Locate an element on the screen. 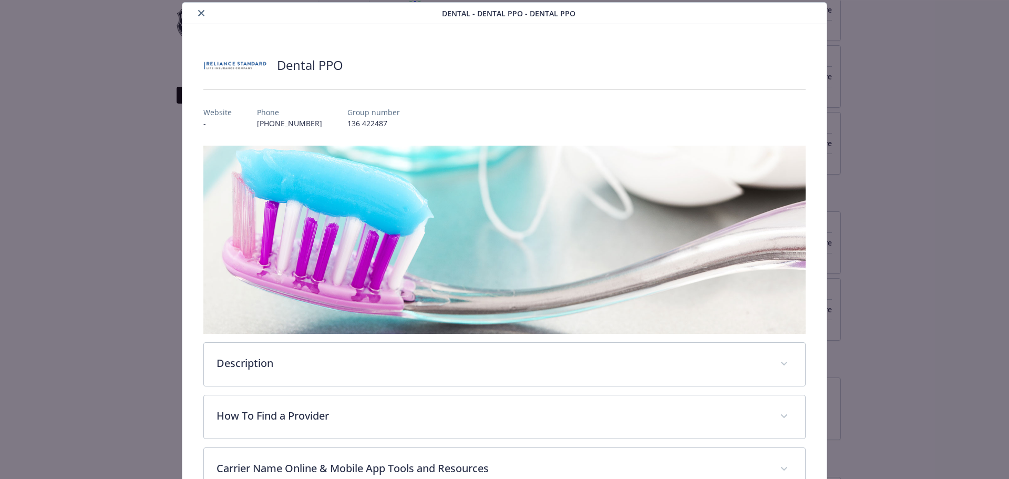  span: Dental - Dental PPO - Dental PPO is located at coordinates (509, 13).